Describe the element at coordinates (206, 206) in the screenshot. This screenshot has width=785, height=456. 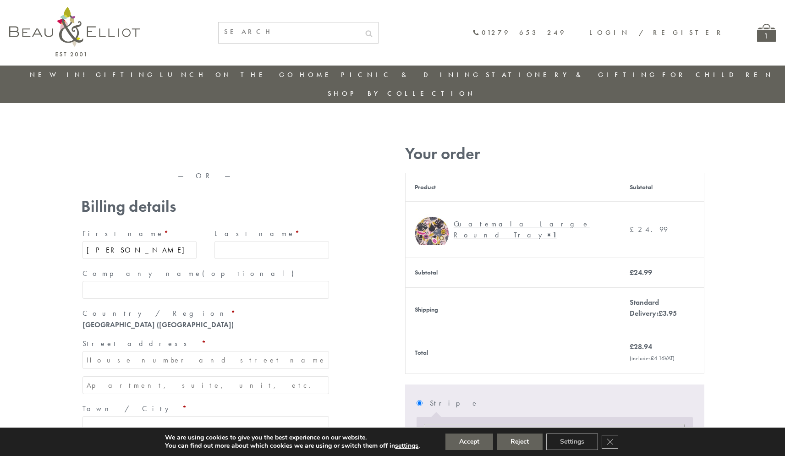
I see `h3: Billing details` at that location.